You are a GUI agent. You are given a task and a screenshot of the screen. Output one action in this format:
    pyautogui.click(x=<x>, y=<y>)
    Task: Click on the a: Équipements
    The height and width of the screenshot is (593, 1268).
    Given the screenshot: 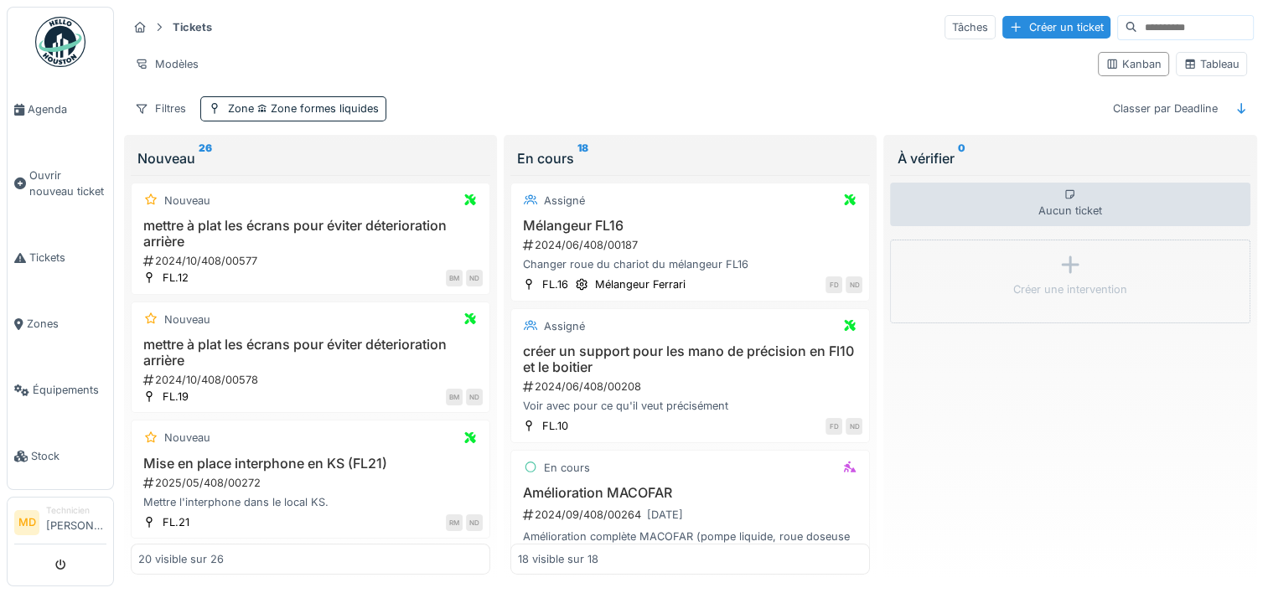 What is the action you would take?
    pyautogui.click(x=60, y=390)
    